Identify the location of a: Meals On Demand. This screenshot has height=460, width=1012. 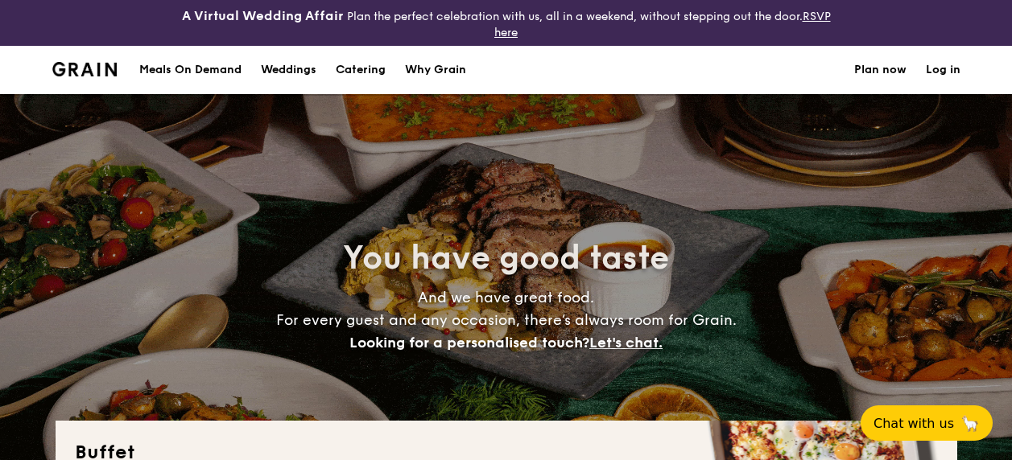
(190, 70).